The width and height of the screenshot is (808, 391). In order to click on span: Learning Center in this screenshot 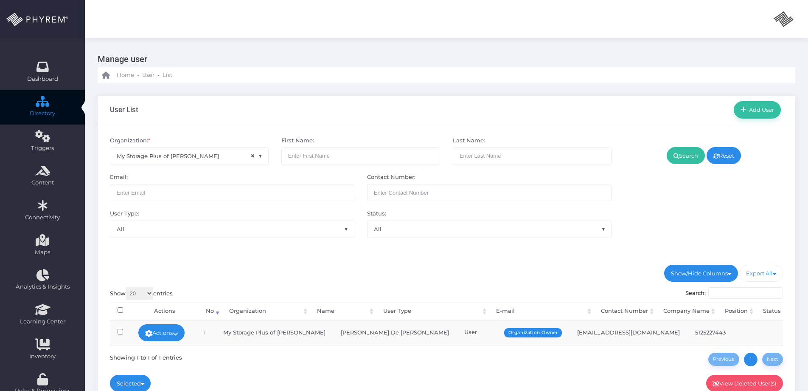, I will do `click(42, 321)`.